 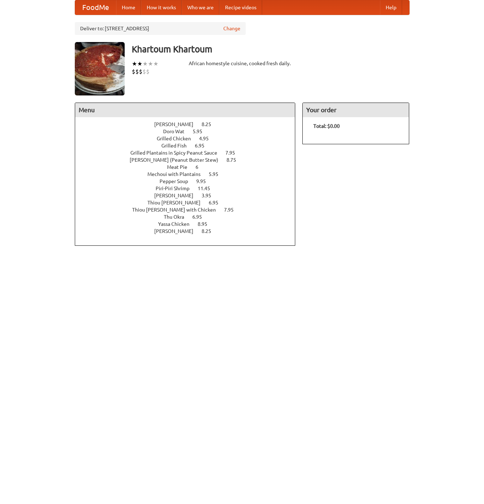 What do you see at coordinates (190, 189) in the screenshot?
I see `a: Piri-Piri Shrimp 11.45` at bounding box center [190, 189].